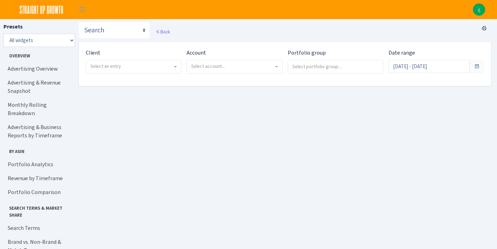  Describe the element at coordinates (38, 54) in the screenshot. I see `span: Overview` at that location.